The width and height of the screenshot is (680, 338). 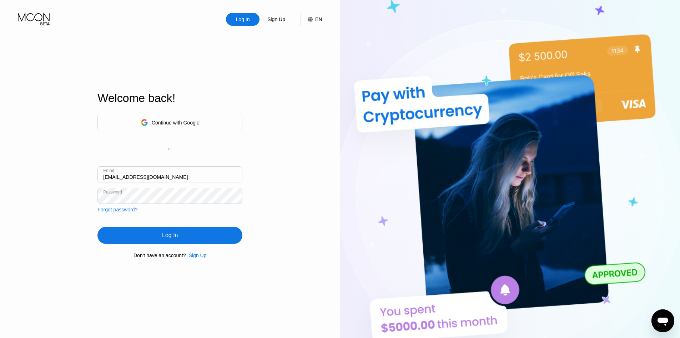 What do you see at coordinates (109, 170) in the screenshot?
I see `div: Email` at bounding box center [109, 170].